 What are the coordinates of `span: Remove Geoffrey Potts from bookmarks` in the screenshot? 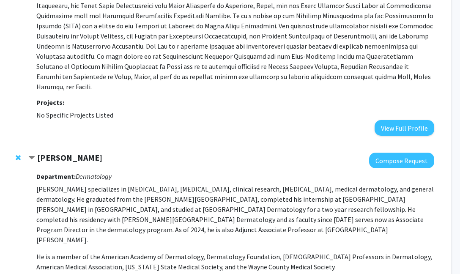 It's located at (18, 158).